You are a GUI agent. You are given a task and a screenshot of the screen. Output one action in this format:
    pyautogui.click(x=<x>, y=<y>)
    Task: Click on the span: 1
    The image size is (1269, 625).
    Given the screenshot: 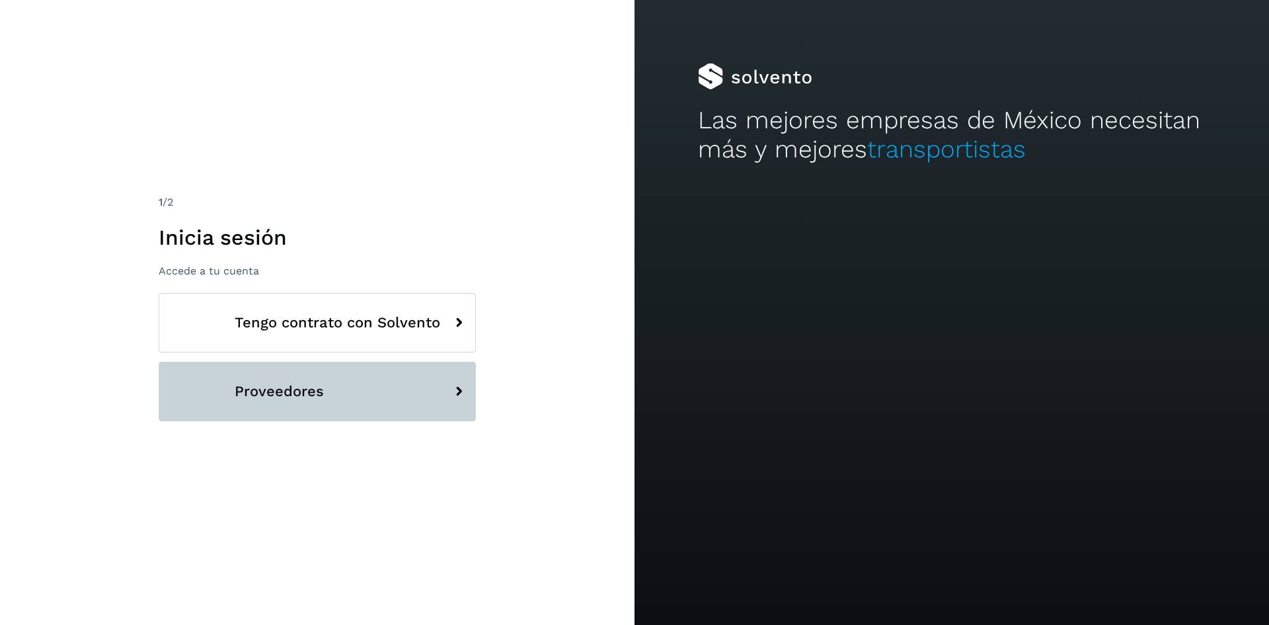 What is the action you would take?
    pyautogui.click(x=161, y=202)
    